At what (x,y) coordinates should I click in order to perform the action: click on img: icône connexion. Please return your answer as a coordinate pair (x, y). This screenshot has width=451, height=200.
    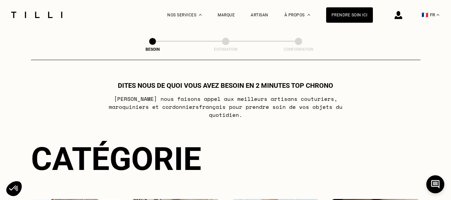
    Looking at the image, I should click on (398, 15).